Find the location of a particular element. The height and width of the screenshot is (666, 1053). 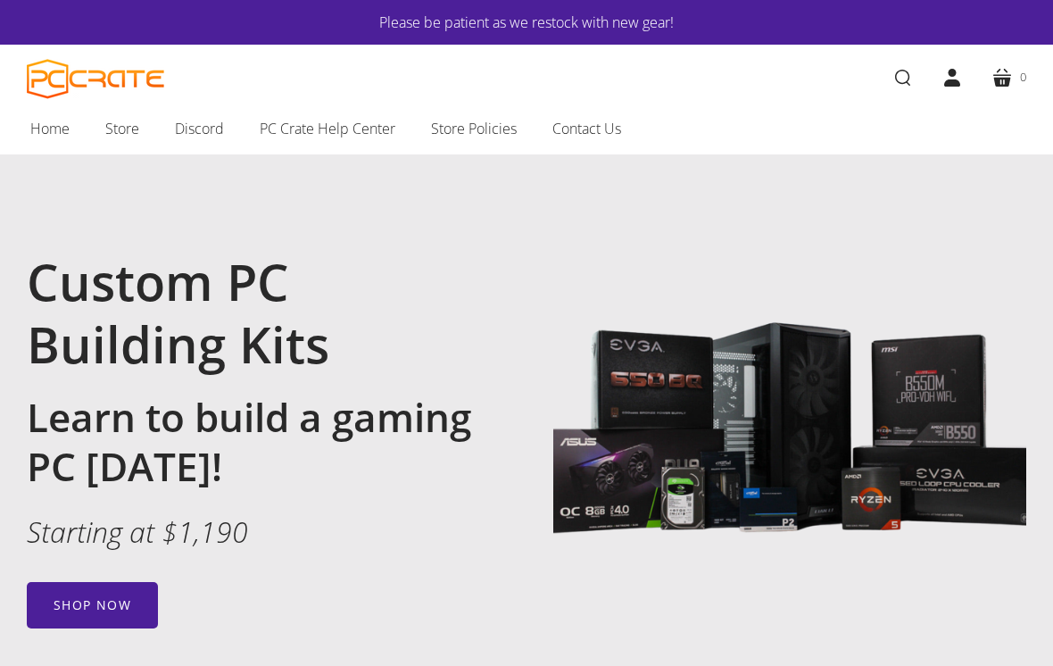

a: Store Policies is located at coordinates (474, 129).